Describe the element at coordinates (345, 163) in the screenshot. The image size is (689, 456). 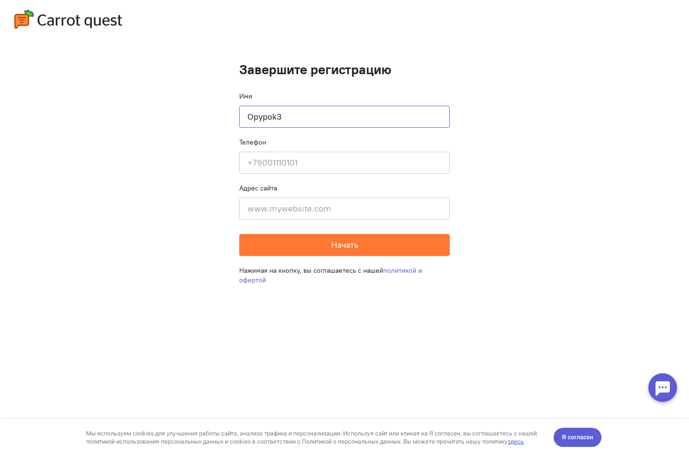
I see `input: +79001110101` at that location.